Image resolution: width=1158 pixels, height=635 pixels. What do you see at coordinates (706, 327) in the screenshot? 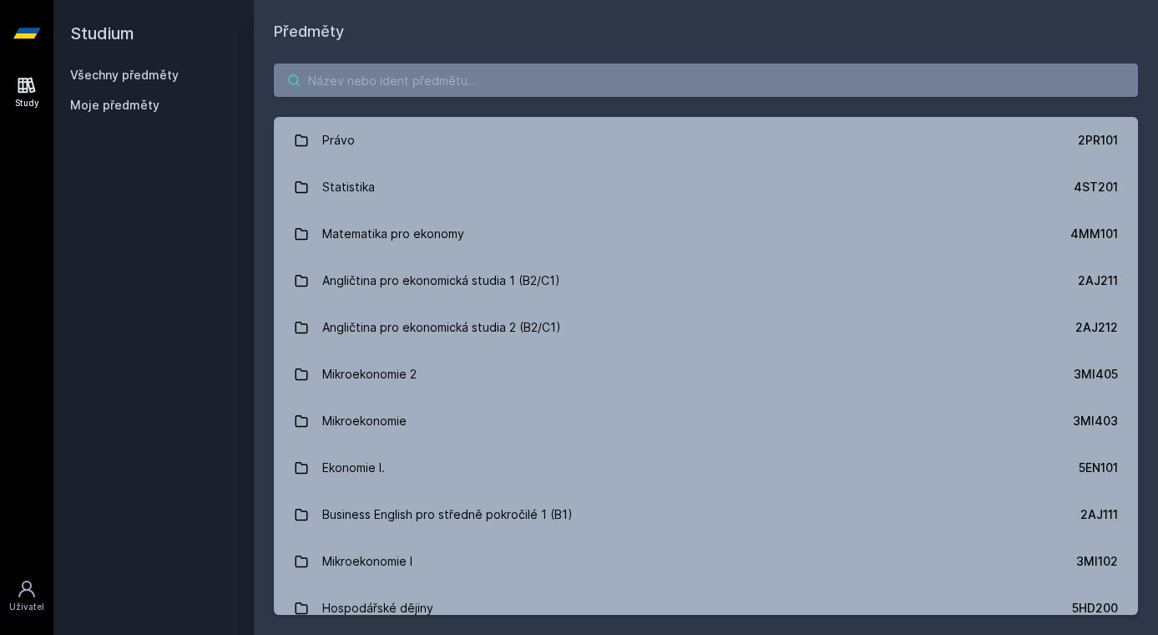
I see `a: Angličtina pro ekonomická studia 2 (B2/C1) 2AJ212` at bounding box center [706, 327].